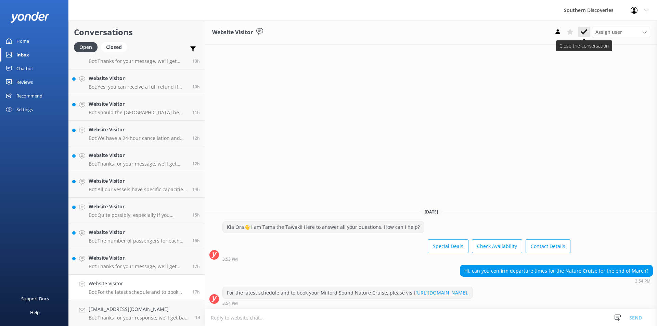 Image resolution: width=657 pixels, height=326 pixels. I want to click on a: Website VisitorBot:Yes, you can receive a full refund if you notify us more than 24 hours before ..., so click(137, 82).